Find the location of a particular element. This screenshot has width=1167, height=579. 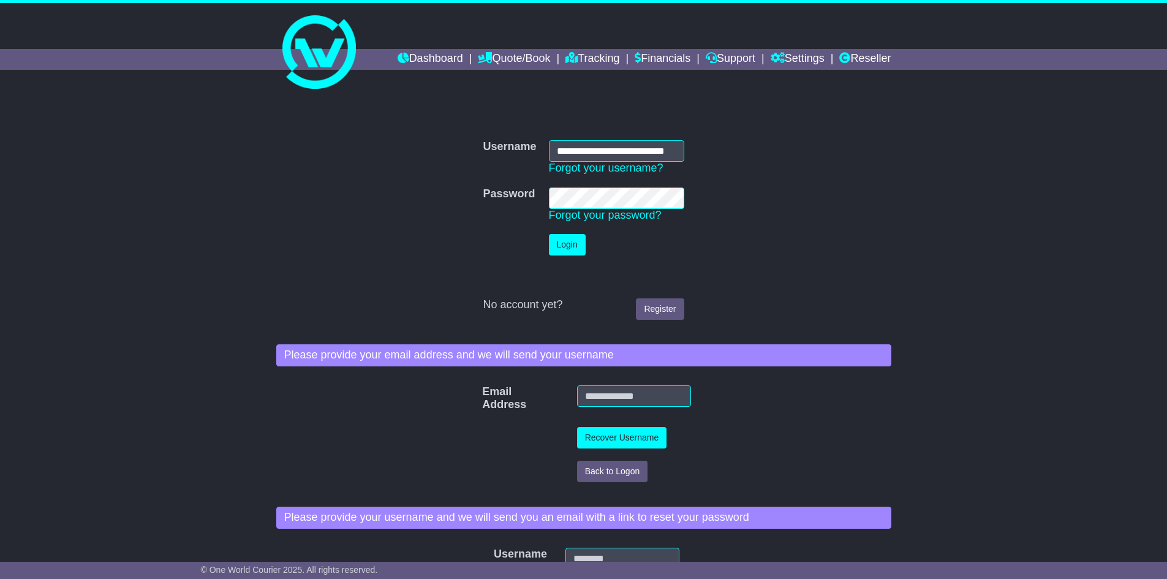

div: No account yet? is located at coordinates (583, 305).